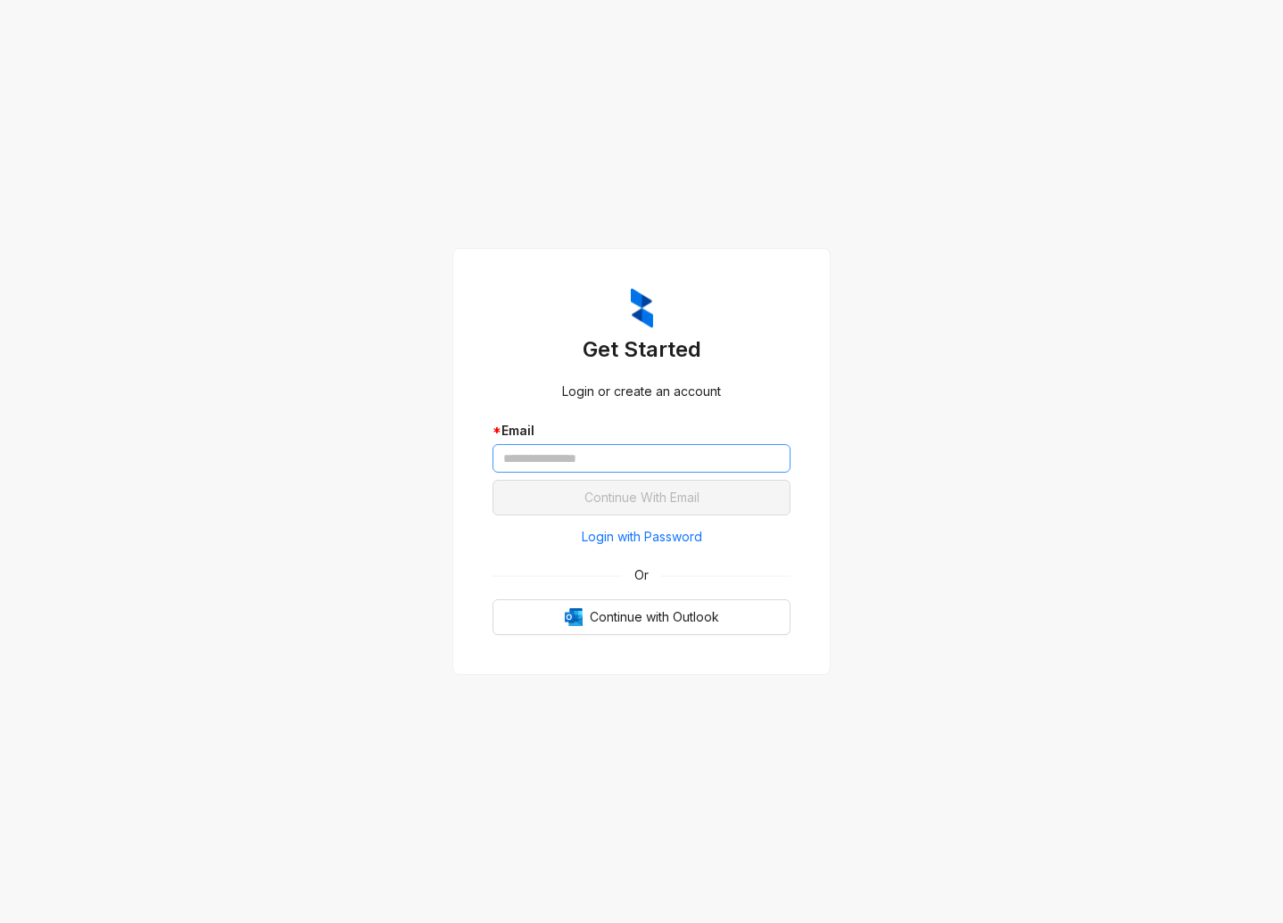 This screenshot has width=1283, height=923. Describe the element at coordinates (641, 575) in the screenshot. I see `span: Or` at that location.